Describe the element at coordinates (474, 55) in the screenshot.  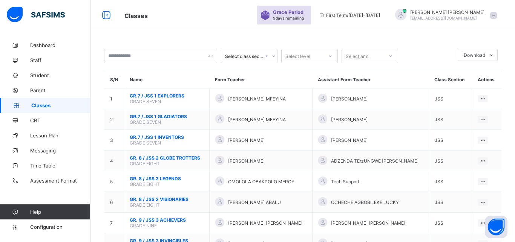
I see `span: Download` at that location.